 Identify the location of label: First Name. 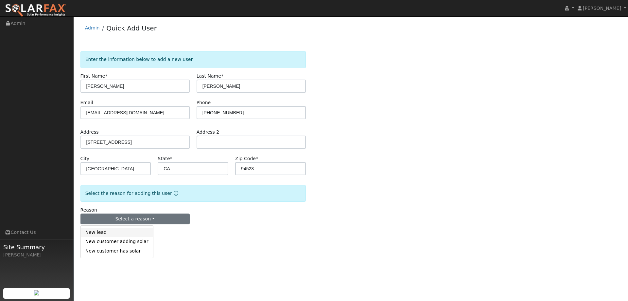
(94, 76).